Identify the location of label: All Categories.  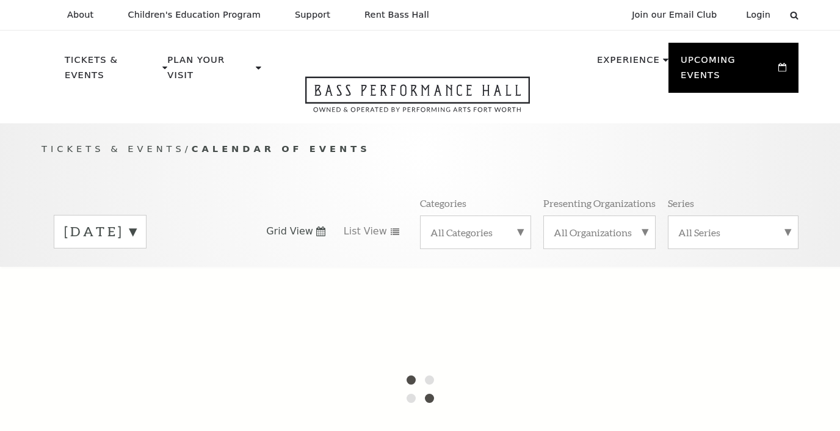
(476, 232).